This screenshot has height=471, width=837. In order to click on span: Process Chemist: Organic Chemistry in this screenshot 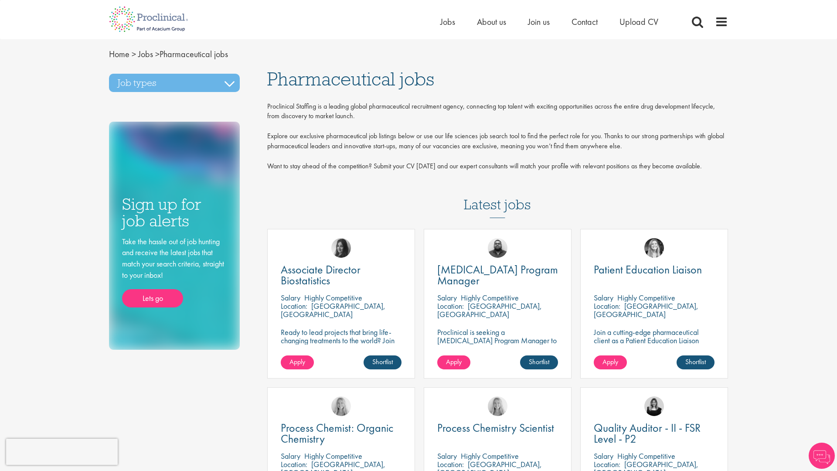, I will do `click(337, 433)`.